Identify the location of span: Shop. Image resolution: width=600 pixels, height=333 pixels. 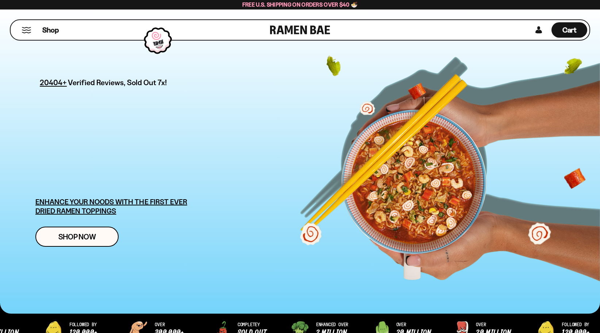
(50, 30).